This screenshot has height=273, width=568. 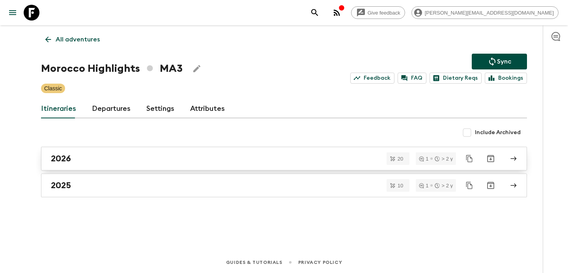 I want to click on a: Bookings, so click(x=506, y=78).